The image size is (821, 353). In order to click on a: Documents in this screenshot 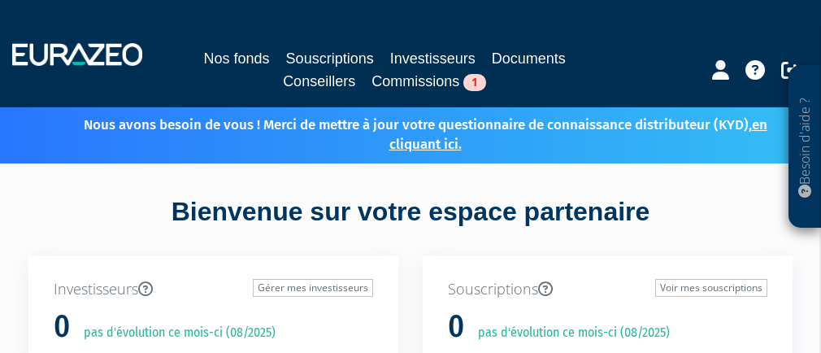, I will do `click(528, 58)`.